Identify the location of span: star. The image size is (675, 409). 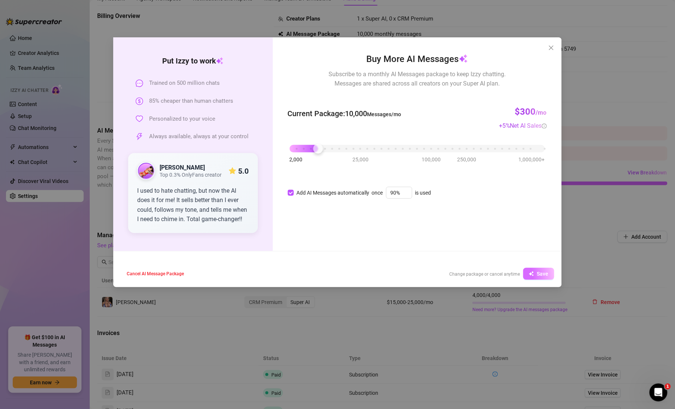
(232, 171).